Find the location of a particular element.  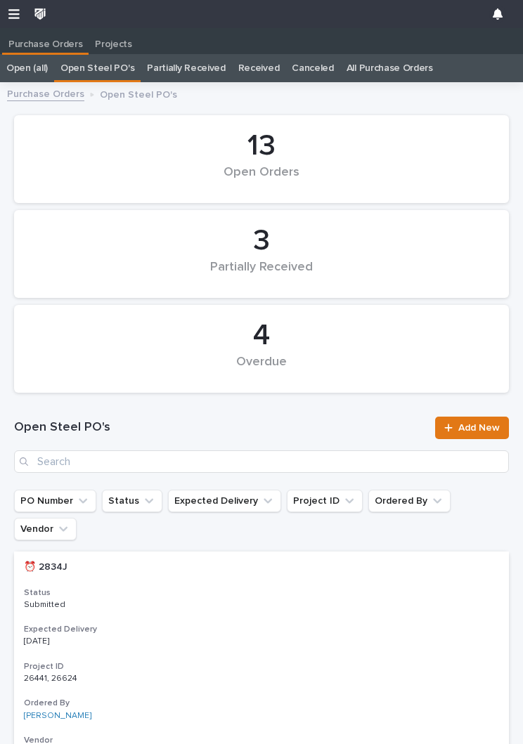

a: Received is located at coordinates (259, 68).